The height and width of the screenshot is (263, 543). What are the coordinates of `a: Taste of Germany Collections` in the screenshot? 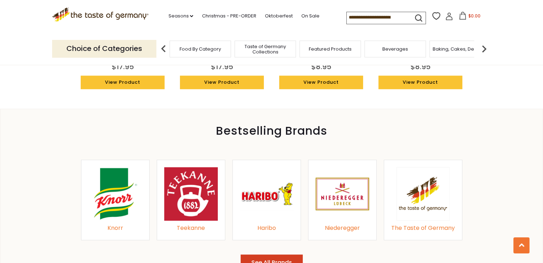 It's located at (265, 49).